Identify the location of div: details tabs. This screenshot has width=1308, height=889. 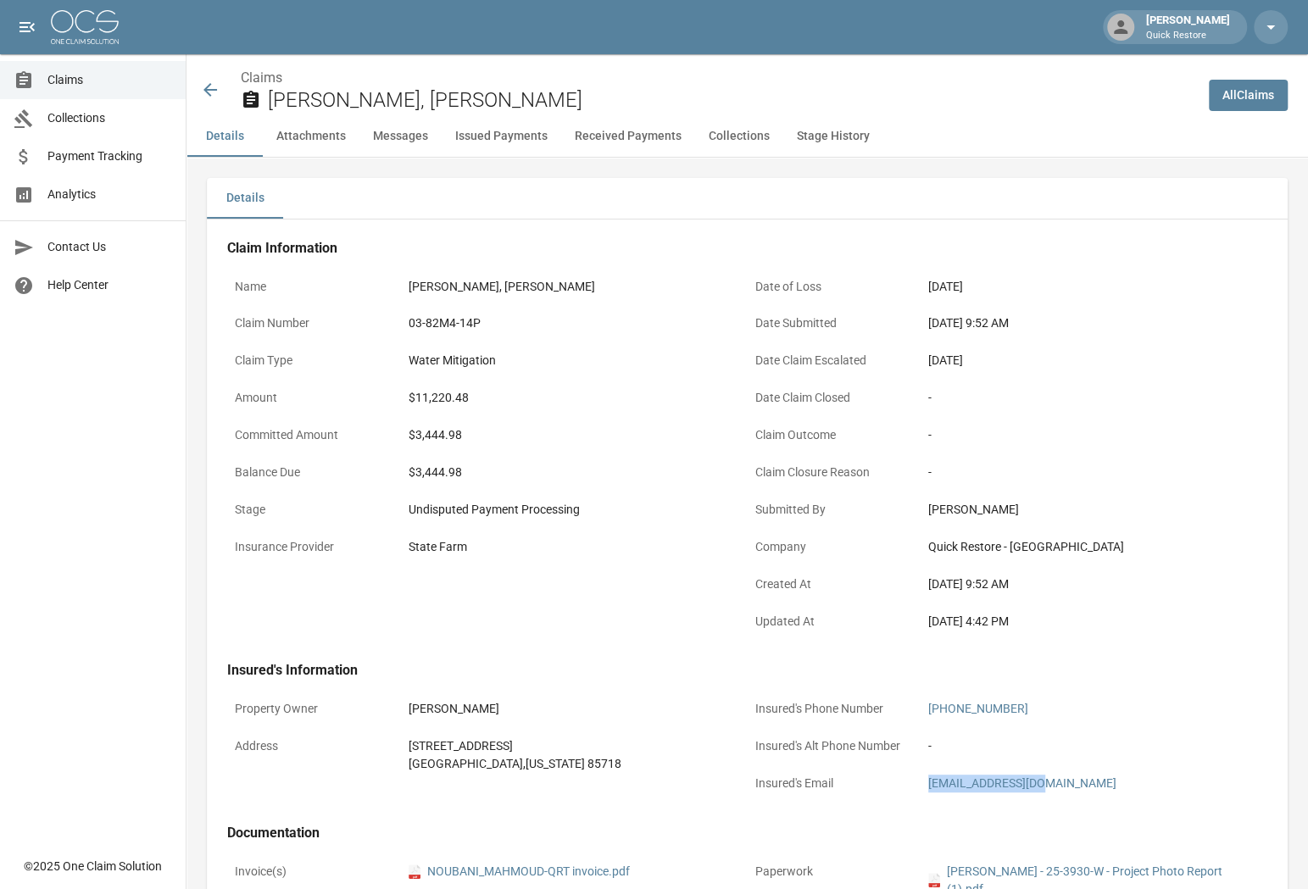
(747, 198).